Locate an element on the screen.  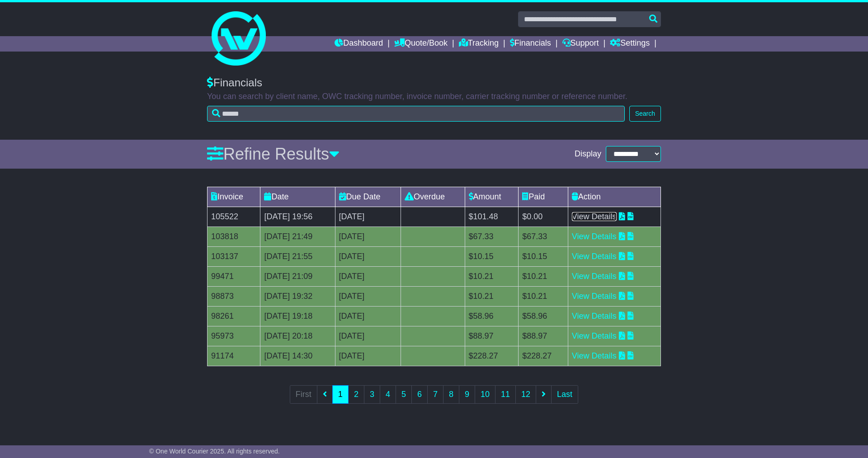
td: $0.00 is located at coordinates (544, 217).